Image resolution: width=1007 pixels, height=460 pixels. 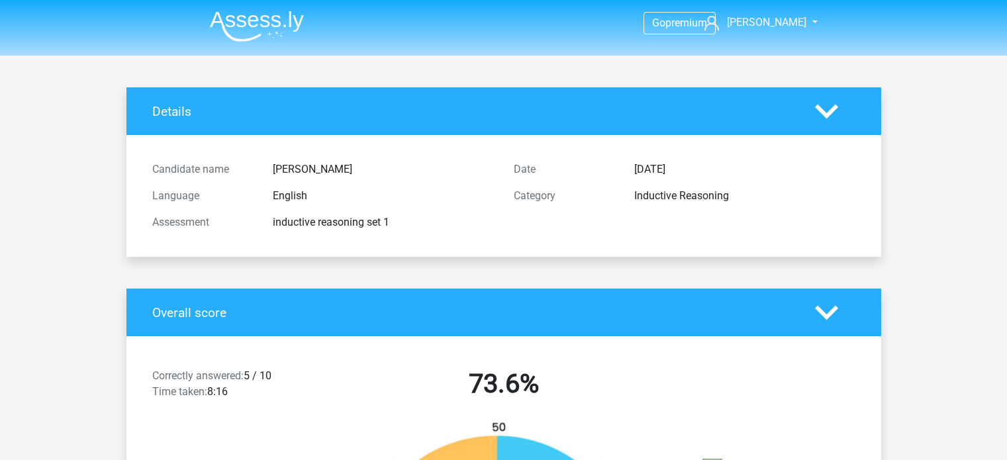 I want to click on div: Inductive Reasoning, so click(x=745, y=196).